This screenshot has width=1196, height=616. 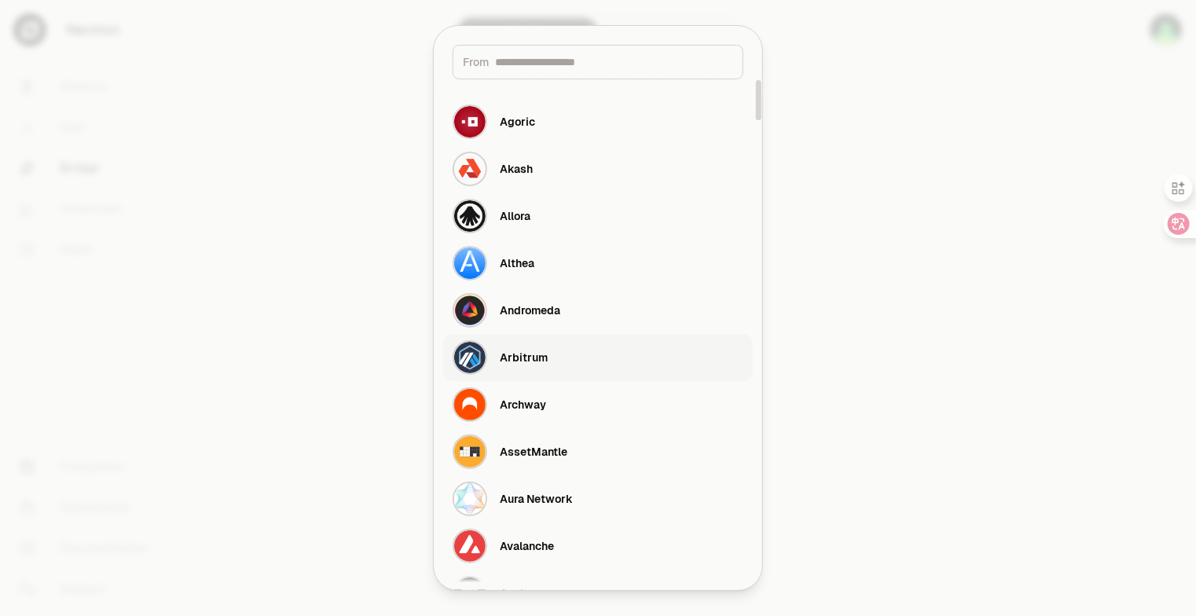 What do you see at coordinates (470, 405) in the screenshot?
I see `img: Archway Logo` at bounding box center [470, 405].